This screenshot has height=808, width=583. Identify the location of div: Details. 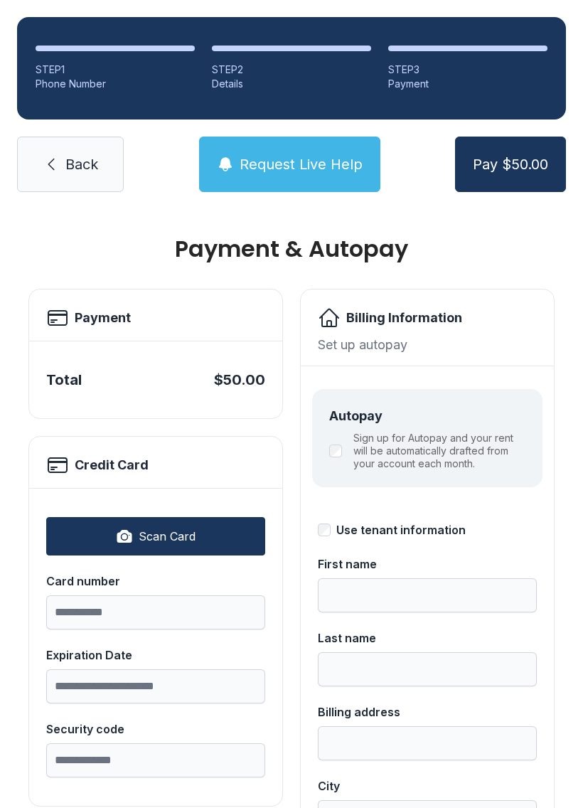
(292, 84).